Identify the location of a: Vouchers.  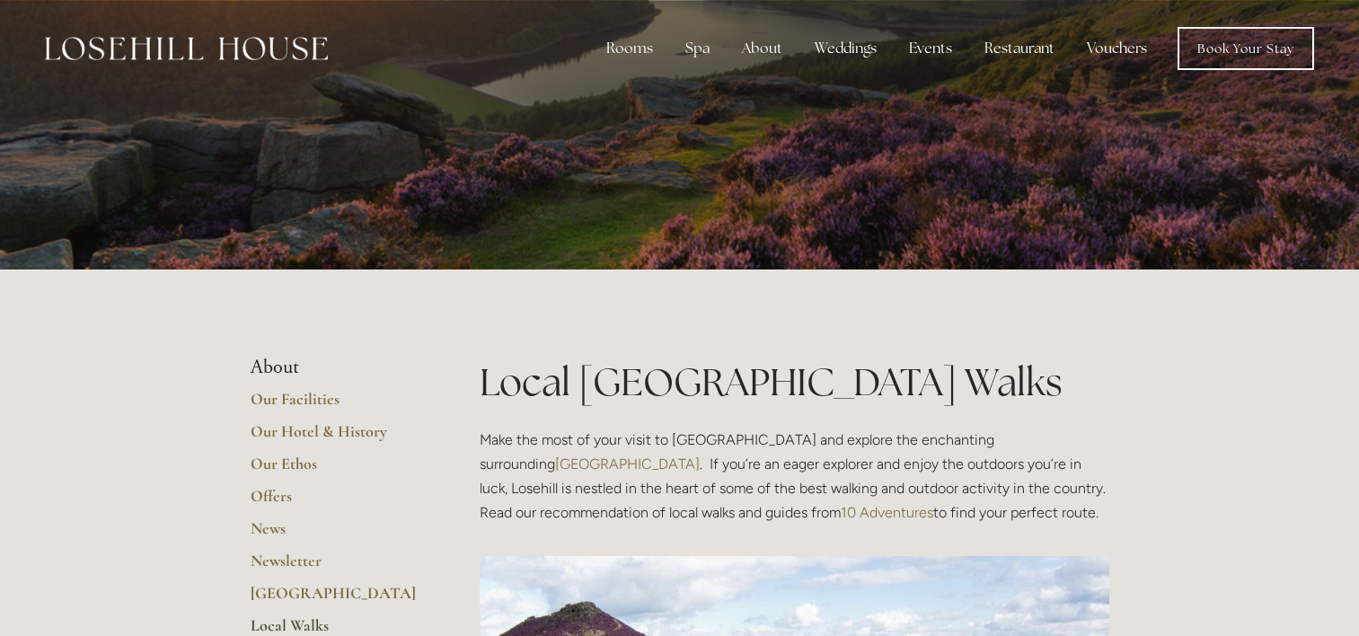
(1117, 49).